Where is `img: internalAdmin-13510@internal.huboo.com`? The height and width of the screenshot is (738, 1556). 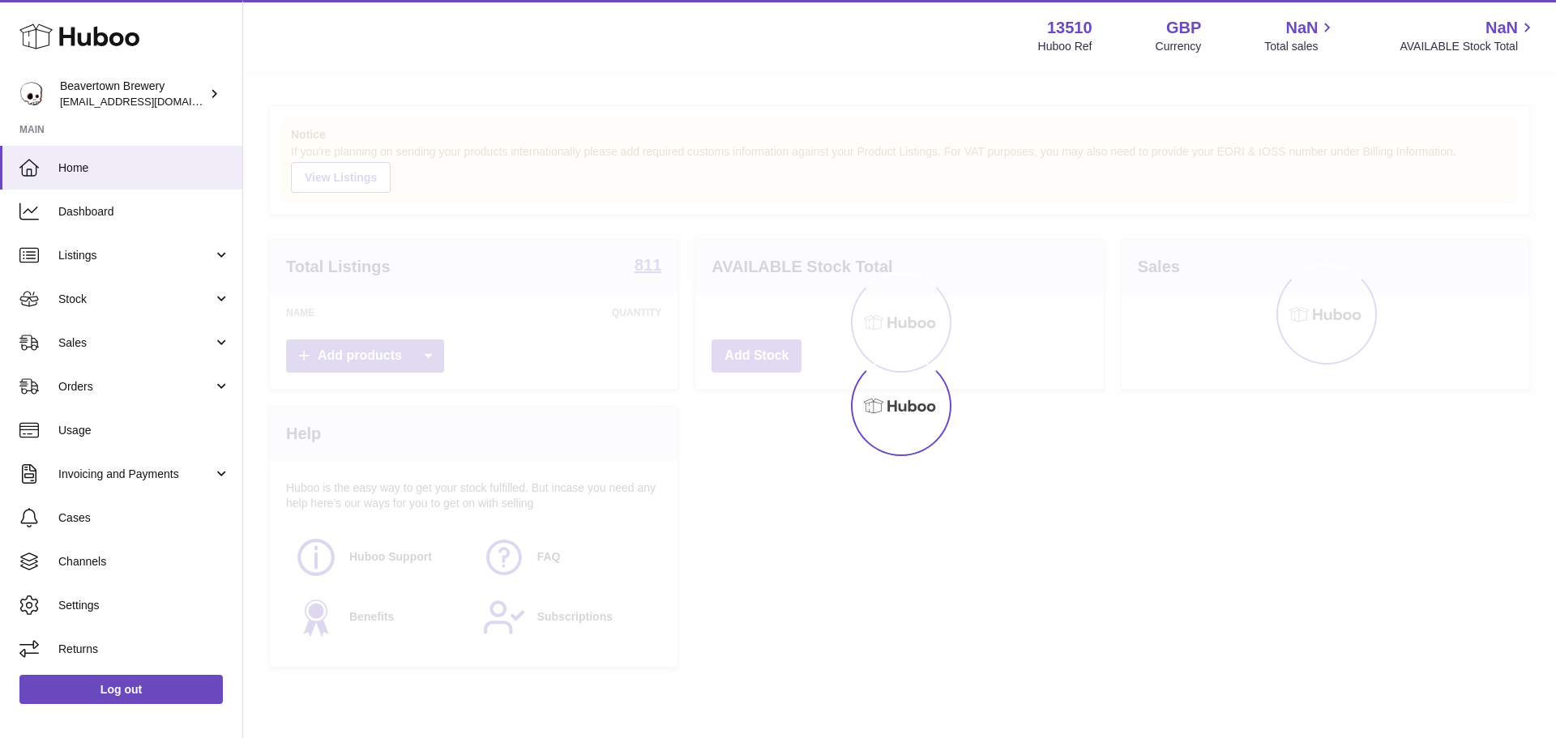 img: internalAdmin-13510@internal.huboo.com is located at coordinates (32, 94).